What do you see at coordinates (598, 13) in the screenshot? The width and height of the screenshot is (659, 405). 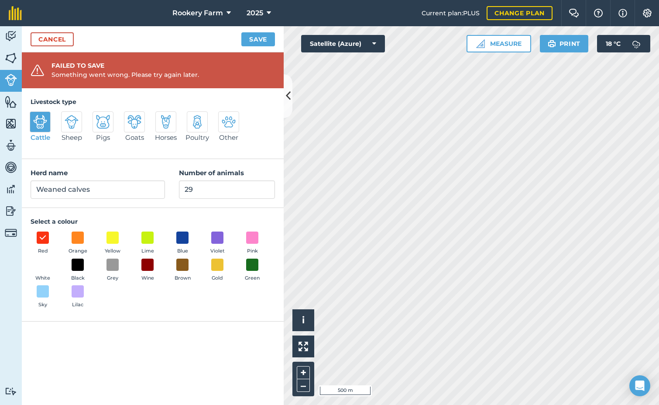 I see `img: A question mark icon` at bounding box center [598, 13].